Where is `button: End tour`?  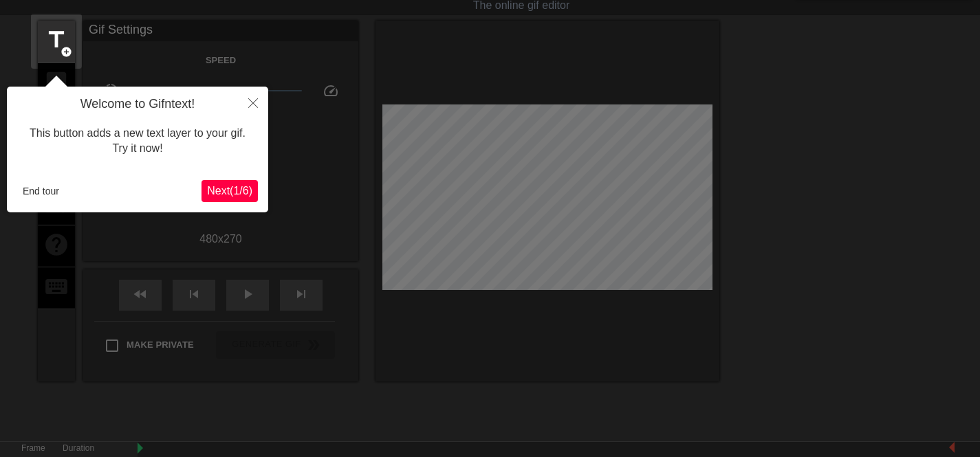 button: End tour is located at coordinates (41, 191).